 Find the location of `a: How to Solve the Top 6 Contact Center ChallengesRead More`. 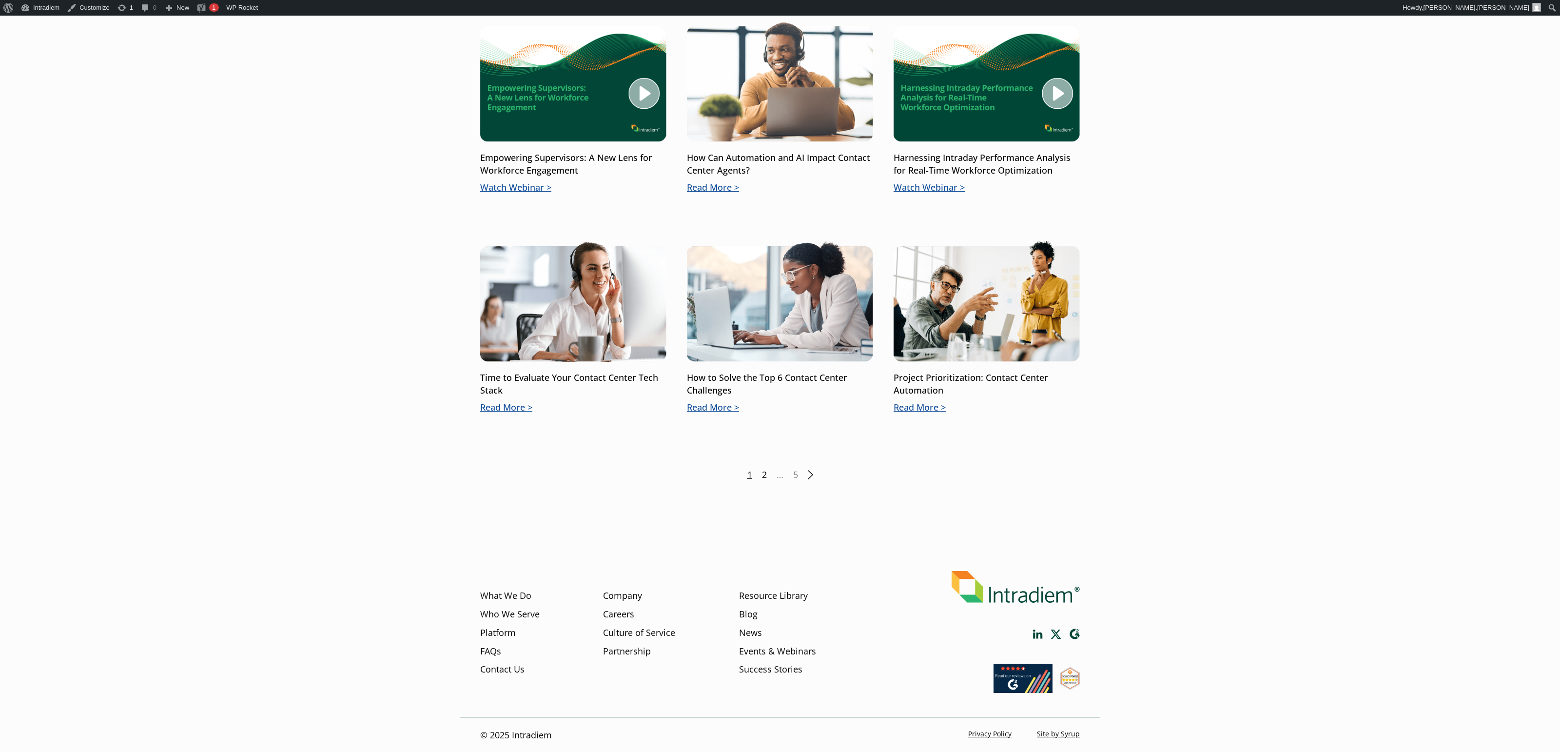

a: How to Solve the Top 6 Contact Center ChallengesRead More is located at coordinates (780, 327).